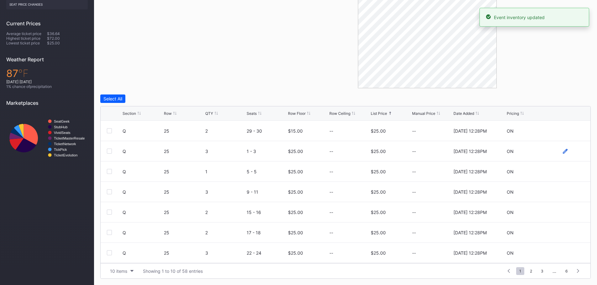  What do you see at coordinates (122, 271) in the screenshot?
I see `button: 10 items` at bounding box center [122, 271].